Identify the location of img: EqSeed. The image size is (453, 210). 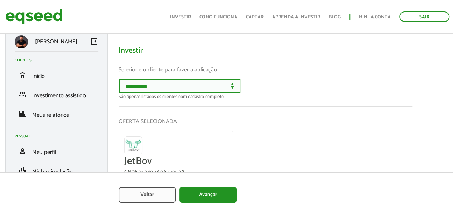
(34, 16).